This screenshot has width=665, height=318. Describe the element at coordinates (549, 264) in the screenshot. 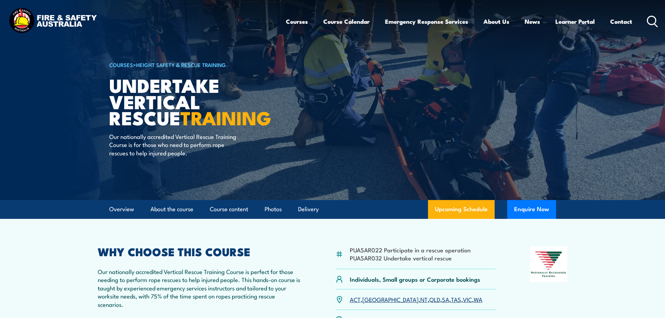

I see `img: Nationally Recognised Training logo.` at that location.